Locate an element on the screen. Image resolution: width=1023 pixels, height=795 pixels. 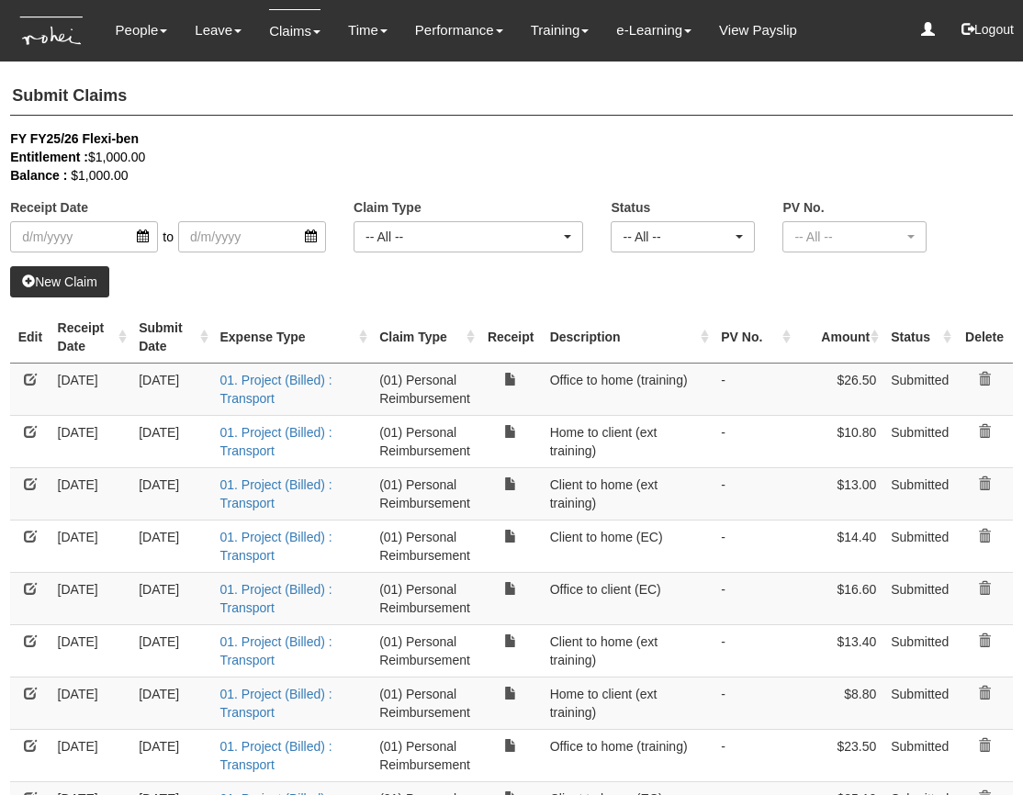
a: e-Learning is located at coordinates (654, 30).